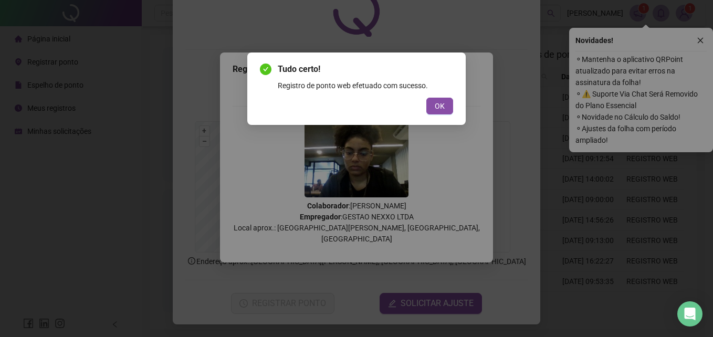 This screenshot has height=337, width=713. Describe the element at coordinates (266, 69) in the screenshot. I see `span: check-circle` at that location.